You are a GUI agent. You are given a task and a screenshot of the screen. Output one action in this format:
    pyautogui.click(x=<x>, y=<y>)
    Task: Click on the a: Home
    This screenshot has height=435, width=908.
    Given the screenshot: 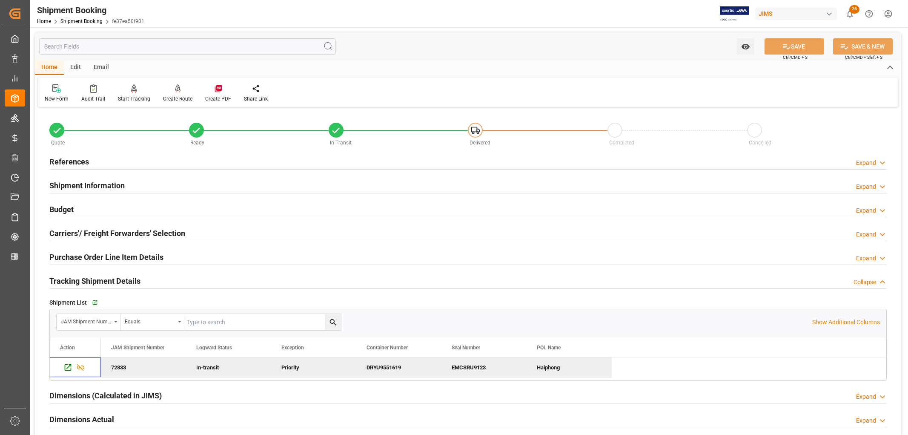 What is the action you would take?
    pyautogui.click(x=44, y=21)
    